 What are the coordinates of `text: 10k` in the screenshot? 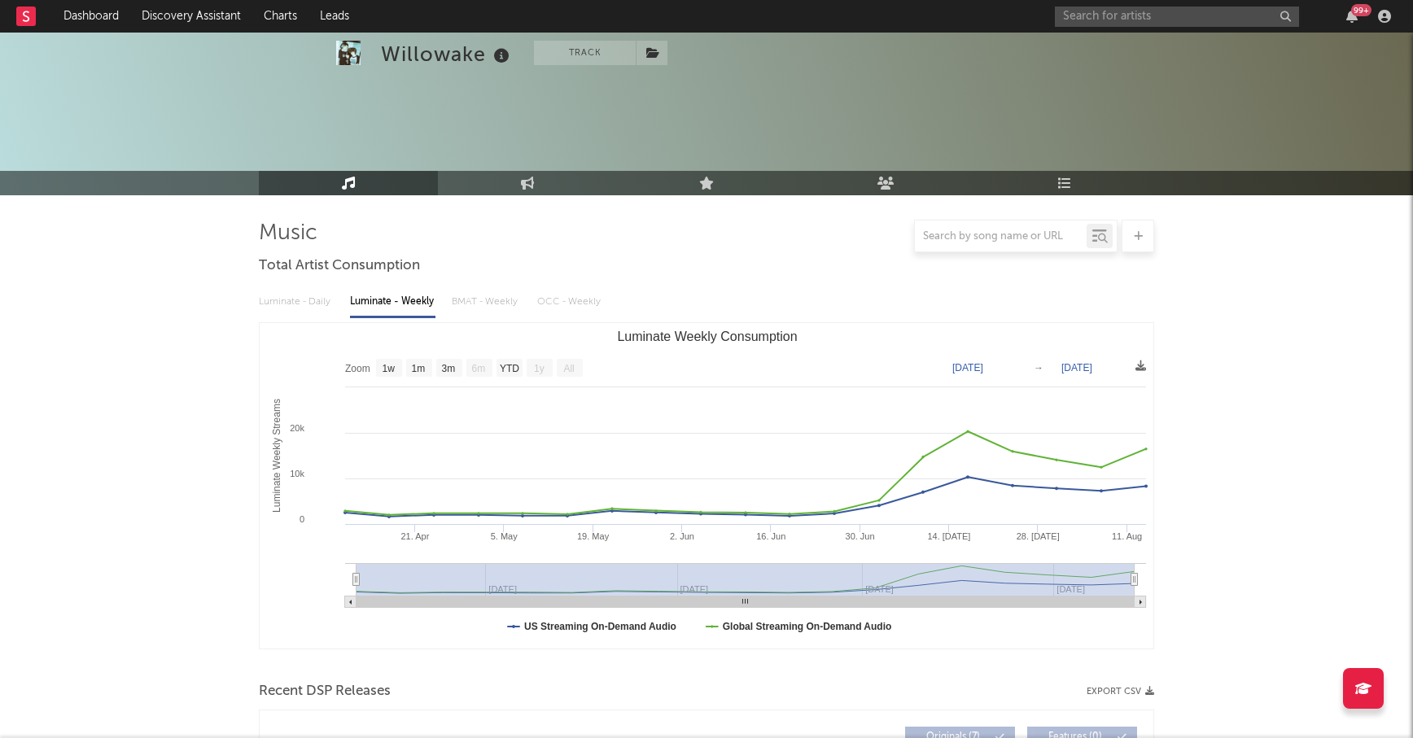 It's located at (297, 474).